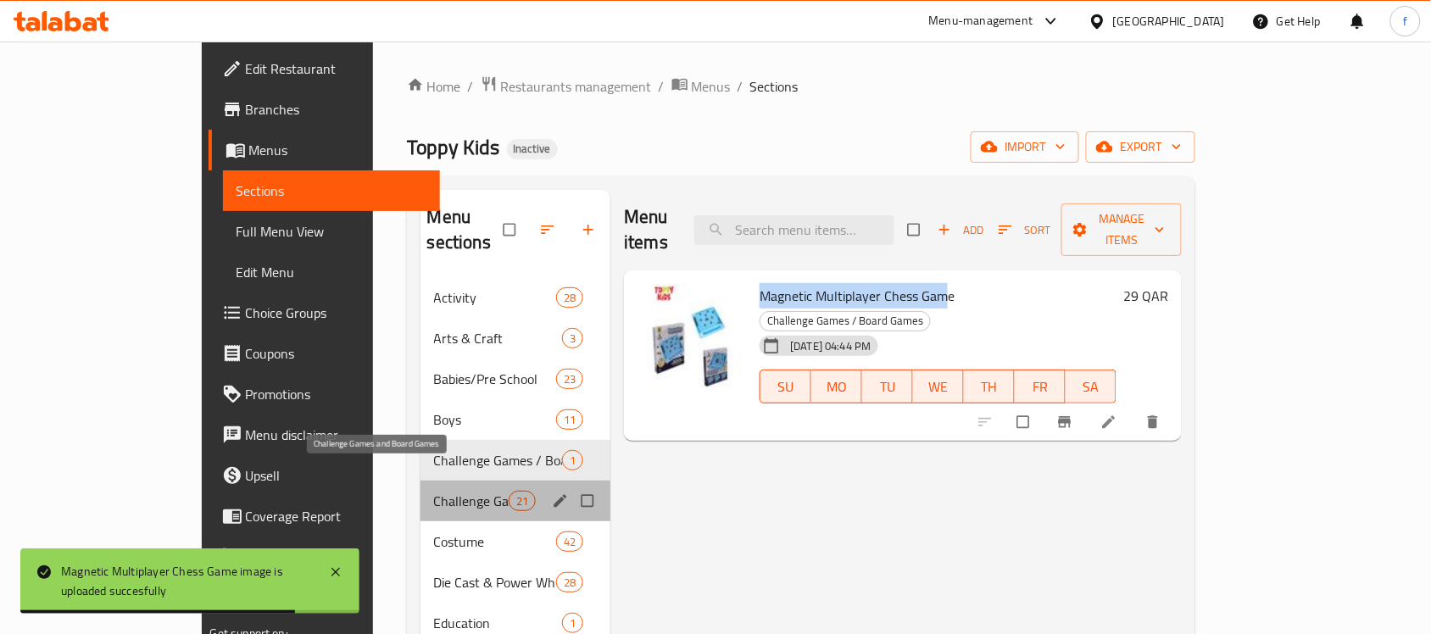  I want to click on button: Add, so click(961, 230).